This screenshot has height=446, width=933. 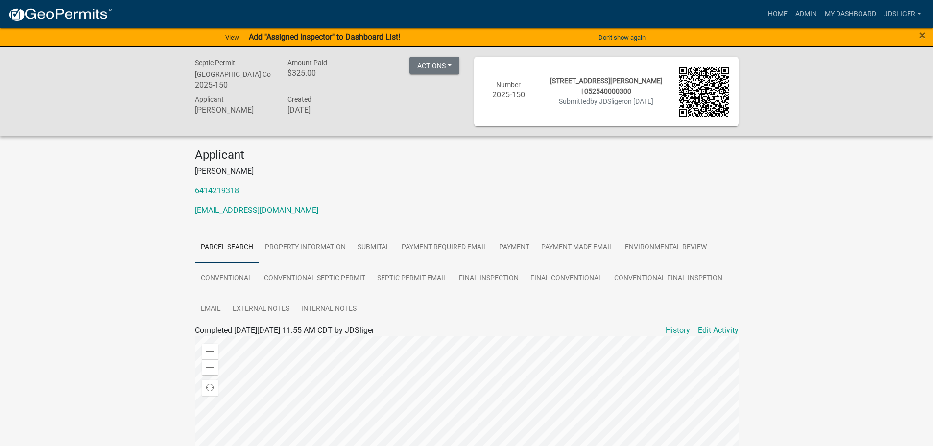 What do you see at coordinates (210, 352) in the screenshot?
I see `div: Zoom in` at bounding box center [210, 352].